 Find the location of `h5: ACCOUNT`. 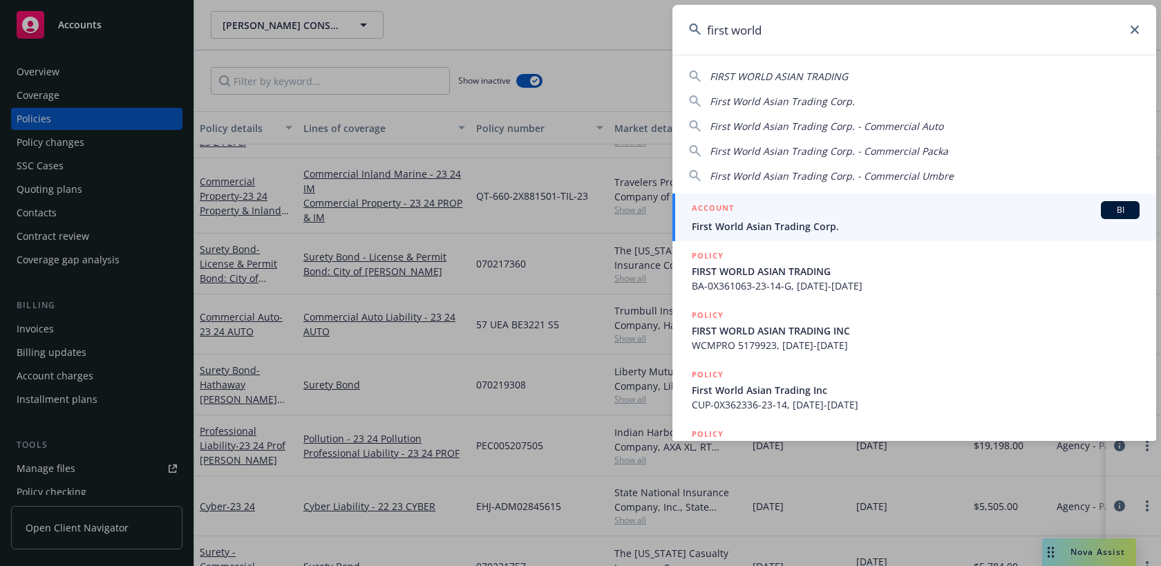

h5: ACCOUNT is located at coordinates (713, 209).